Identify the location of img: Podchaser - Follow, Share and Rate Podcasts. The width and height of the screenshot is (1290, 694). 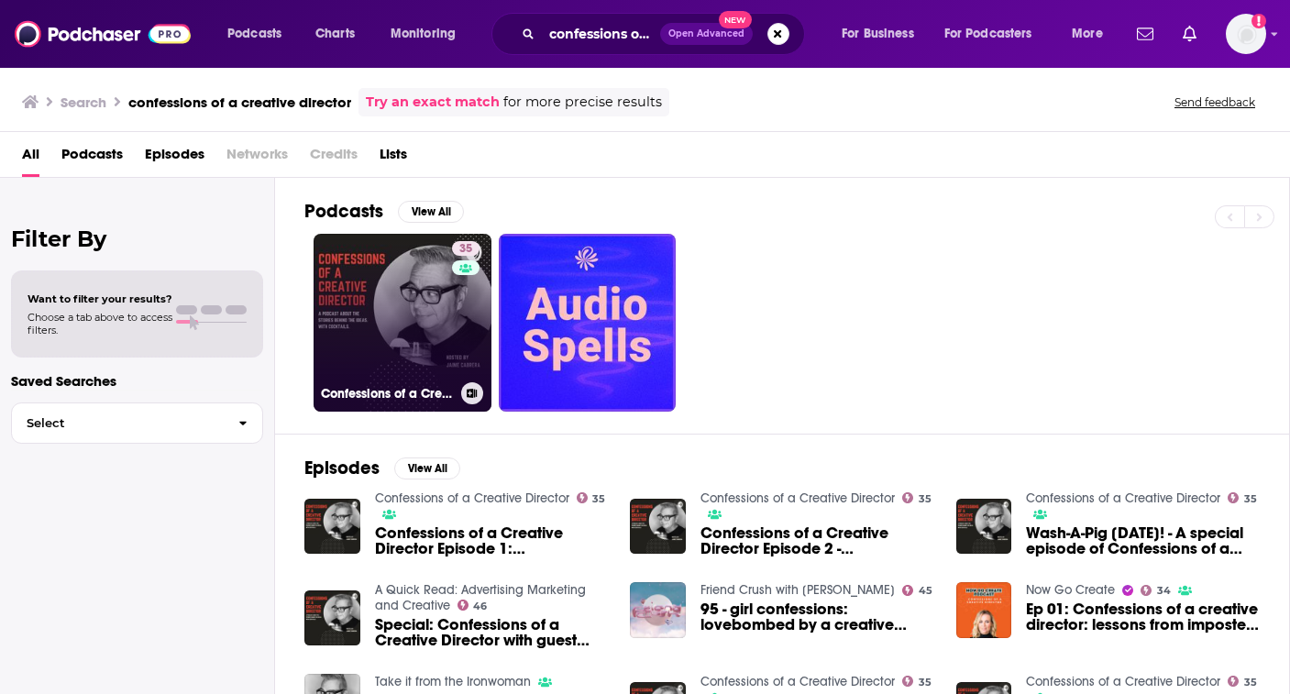
(103, 34).